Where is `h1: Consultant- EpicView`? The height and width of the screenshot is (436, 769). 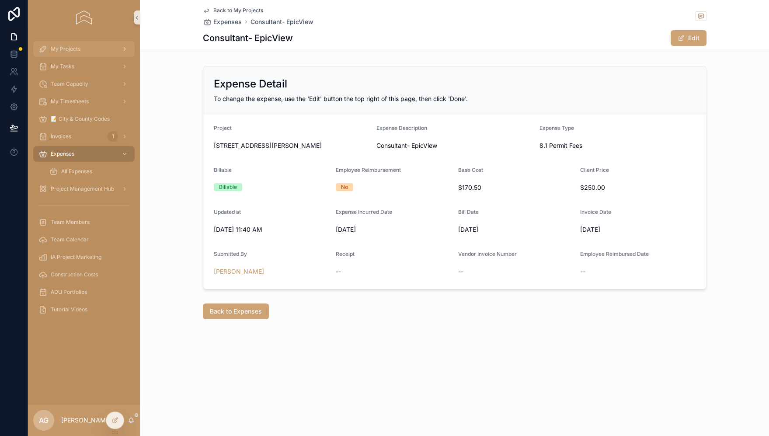 h1: Consultant- EpicView is located at coordinates (248, 38).